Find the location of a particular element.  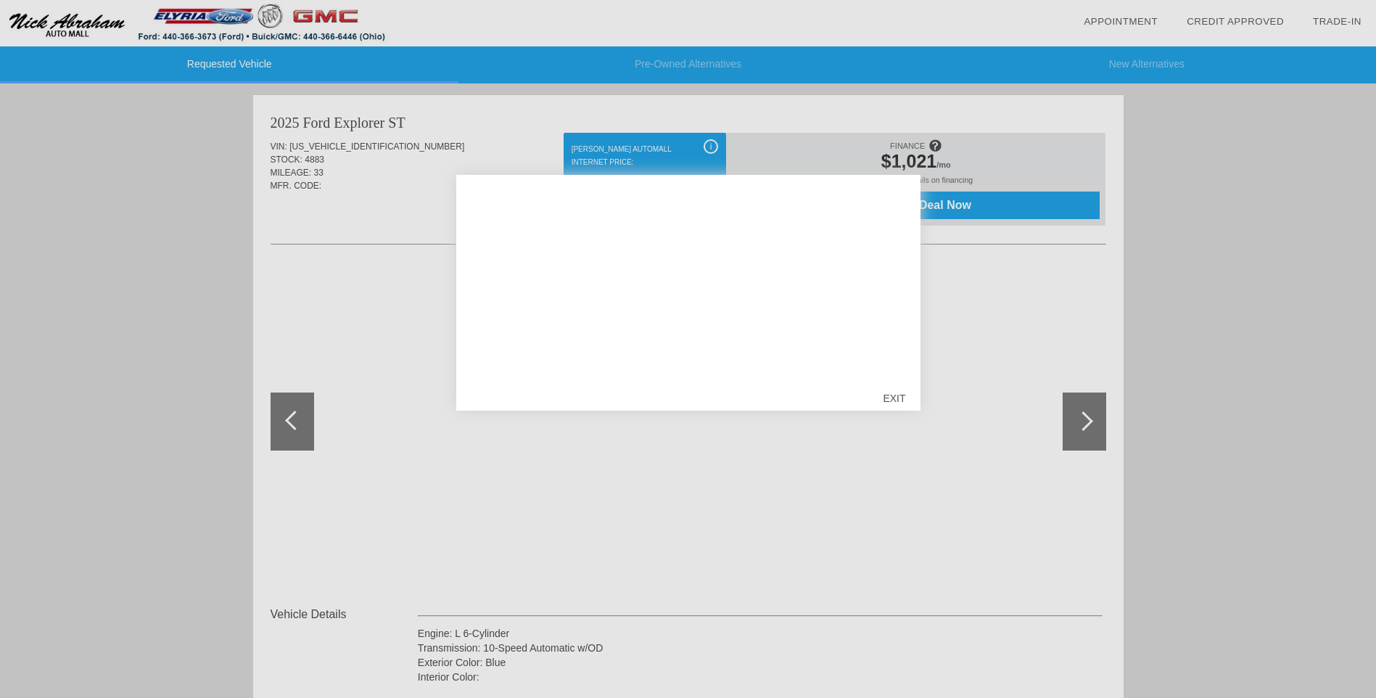

div: EXIT is located at coordinates (894, 398).